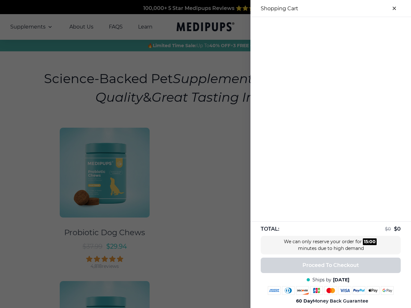  Describe the element at coordinates (288, 290) in the screenshot. I see `img: diners-club` at that location.